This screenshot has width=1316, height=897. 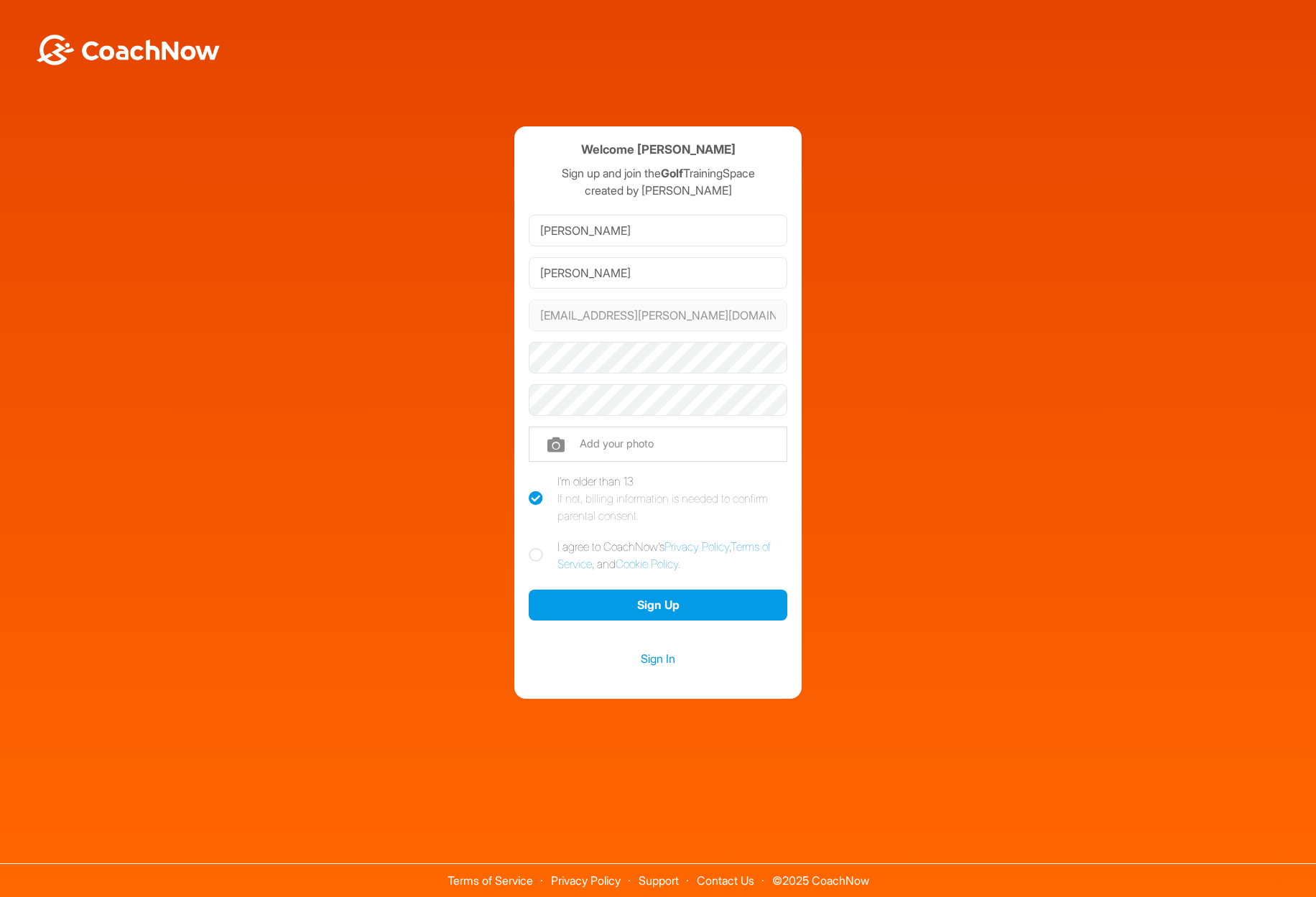 I want to click on div: I'm older than 13, so click(x=672, y=498).